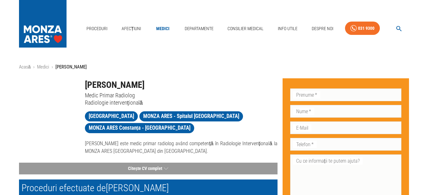 This screenshot has width=428, height=195. Describe the element at coordinates (97, 29) in the screenshot. I see `a: Proceduri` at that location.